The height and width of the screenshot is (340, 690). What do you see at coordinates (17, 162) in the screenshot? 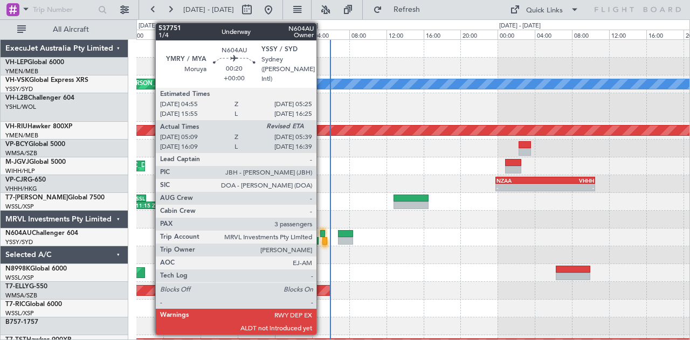
I see `span: M-JGVJ` at bounding box center [17, 162].